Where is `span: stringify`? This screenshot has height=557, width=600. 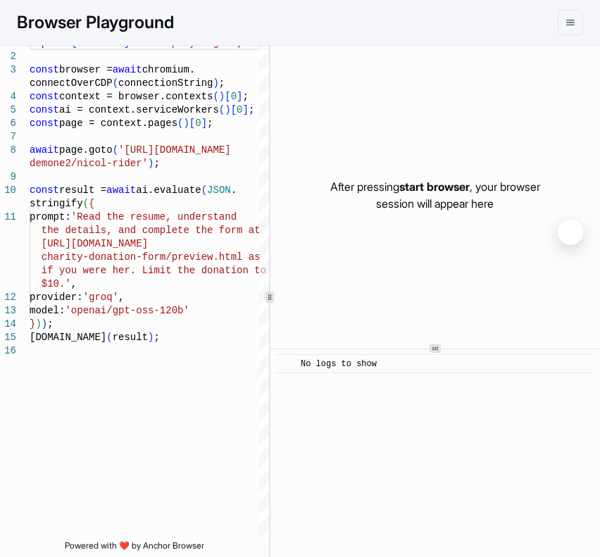
span: stringify is located at coordinates (56, 203).